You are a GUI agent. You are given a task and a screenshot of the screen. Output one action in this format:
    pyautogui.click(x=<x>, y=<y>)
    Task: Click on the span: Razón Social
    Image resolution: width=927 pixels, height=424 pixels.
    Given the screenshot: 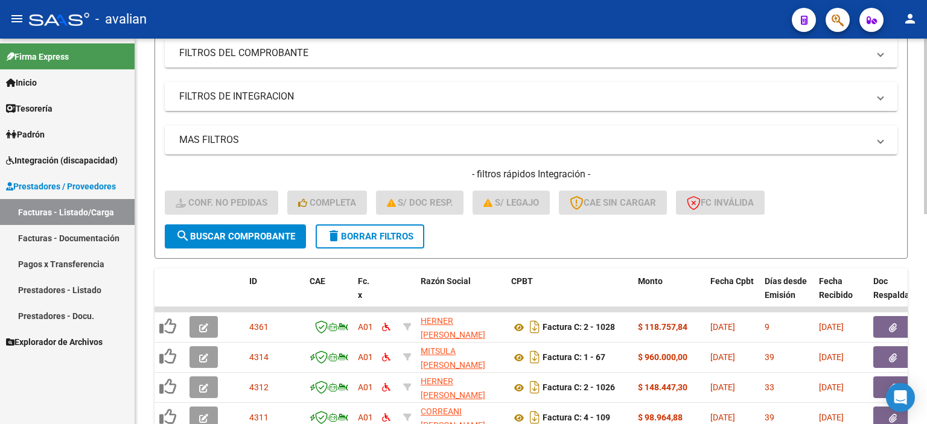 What is the action you would take?
    pyautogui.click(x=446, y=281)
    